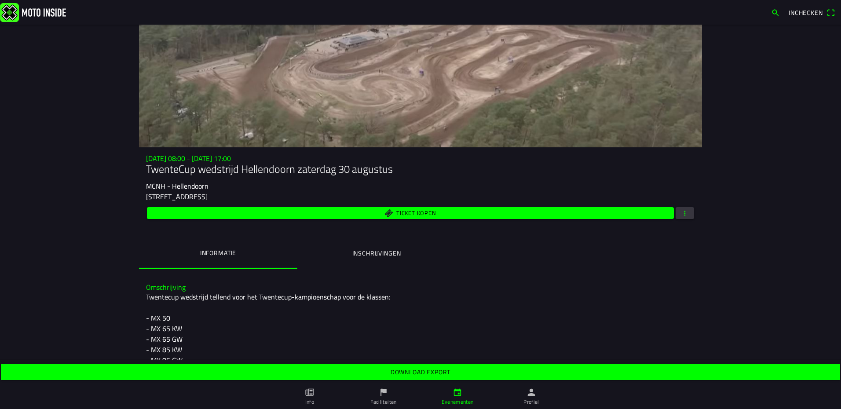 The height and width of the screenshot is (409, 841). I want to click on ion-label: Evenementen, so click(458, 402).